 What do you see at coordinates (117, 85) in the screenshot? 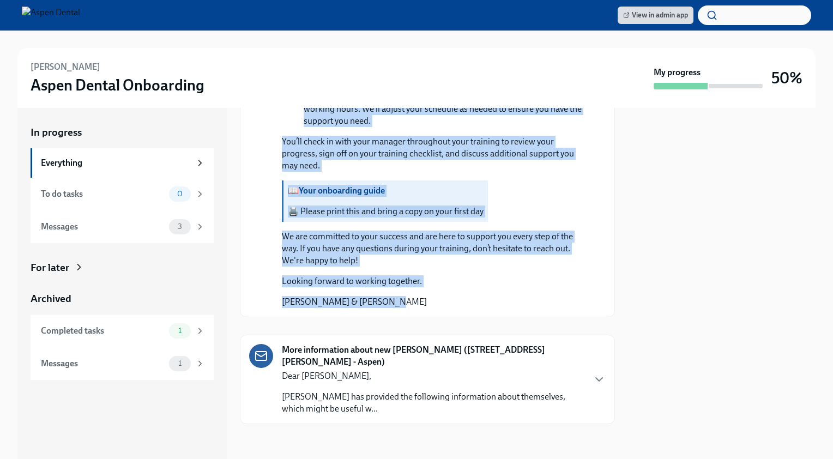
I see `h3: Aspen Dental Onboarding` at bounding box center [117, 85].